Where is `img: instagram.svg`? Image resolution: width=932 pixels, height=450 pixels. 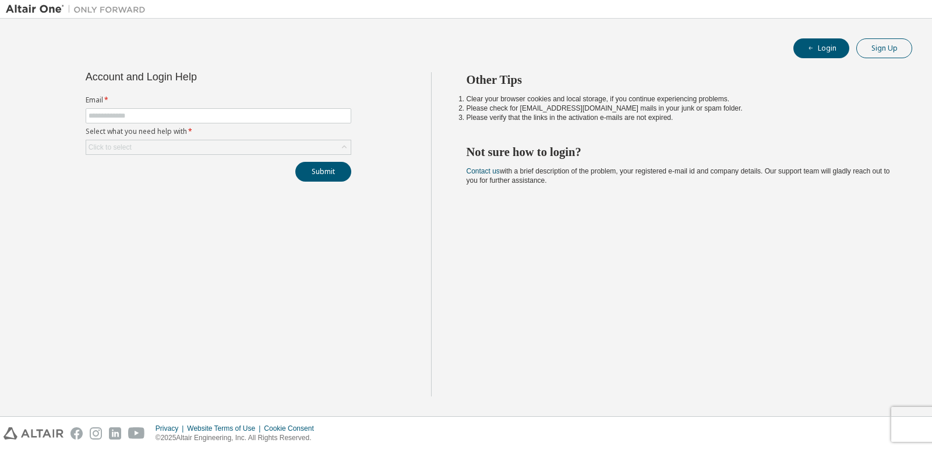 img: instagram.svg is located at coordinates (95, 433).